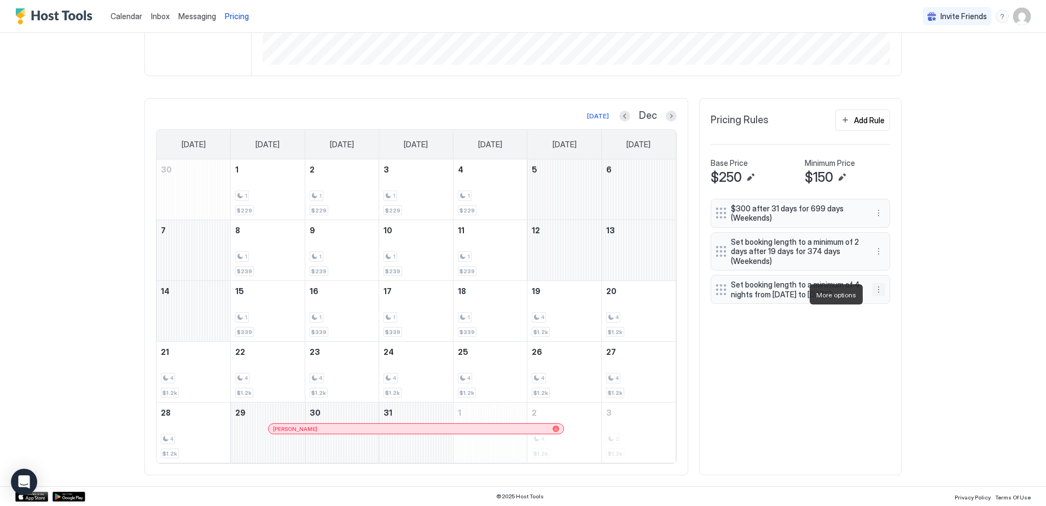  Describe the element at coordinates (729, 163) in the screenshot. I see `span: Base Price` at that location.